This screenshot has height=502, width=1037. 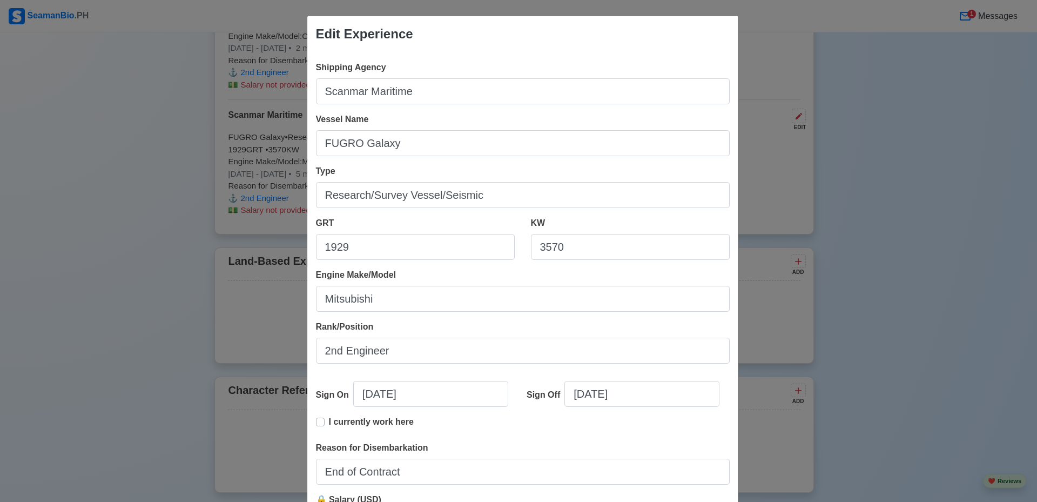 What do you see at coordinates (546, 395) in the screenshot?
I see `div: Sign Off` at bounding box center [546, 395].